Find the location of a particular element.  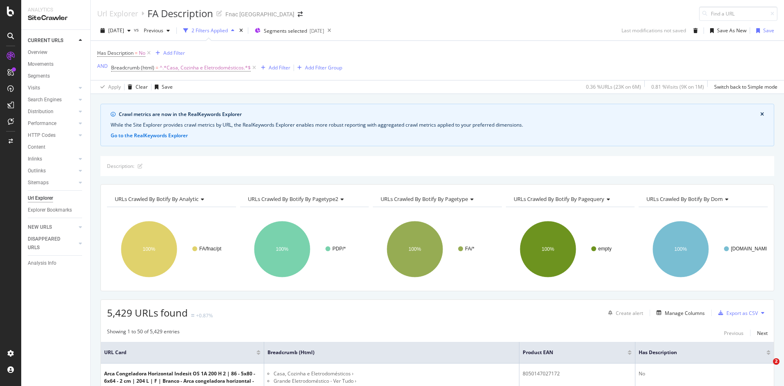

a: Search Engines is located at coordinates (52, 100).